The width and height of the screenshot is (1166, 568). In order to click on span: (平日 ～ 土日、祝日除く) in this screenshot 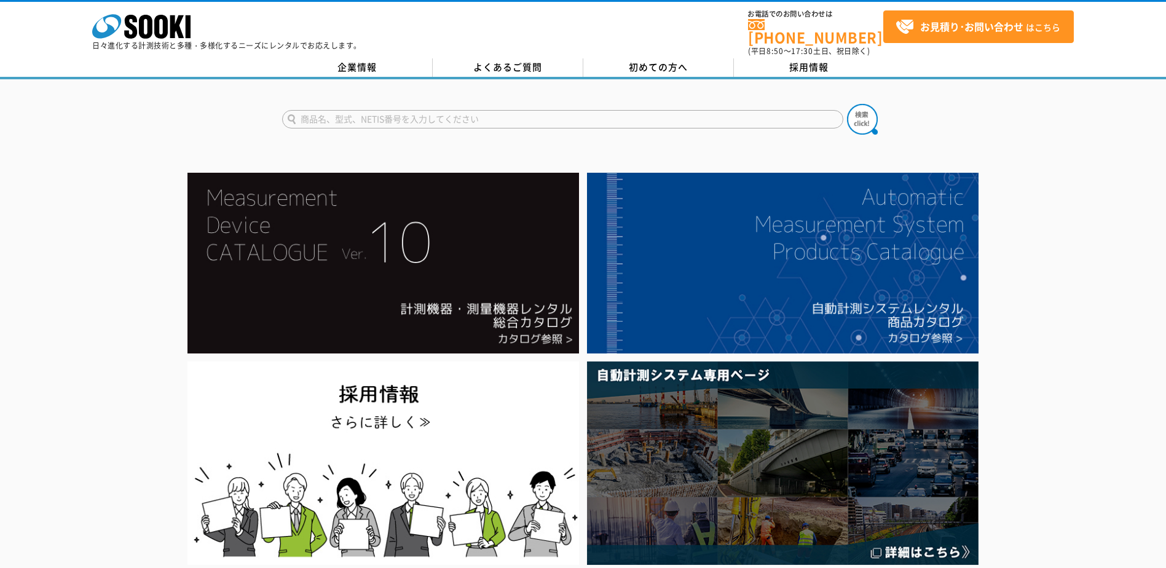, I will do `click(809, 51)`.